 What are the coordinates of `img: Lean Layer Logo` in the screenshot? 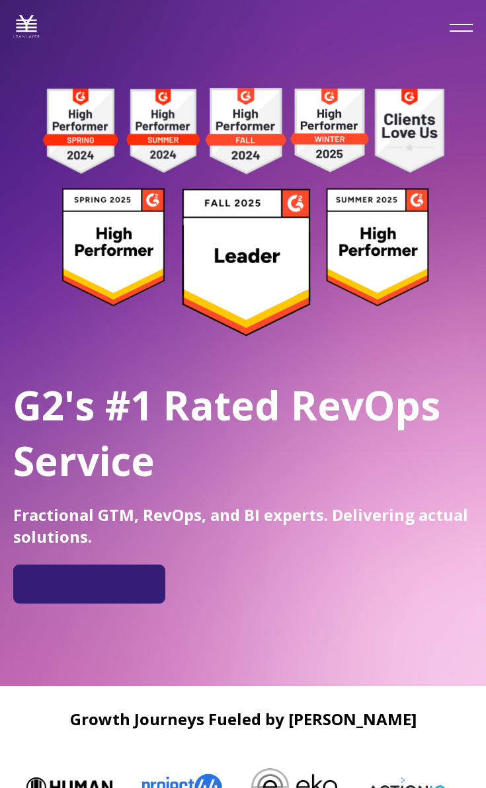 It's located at (26, 26).